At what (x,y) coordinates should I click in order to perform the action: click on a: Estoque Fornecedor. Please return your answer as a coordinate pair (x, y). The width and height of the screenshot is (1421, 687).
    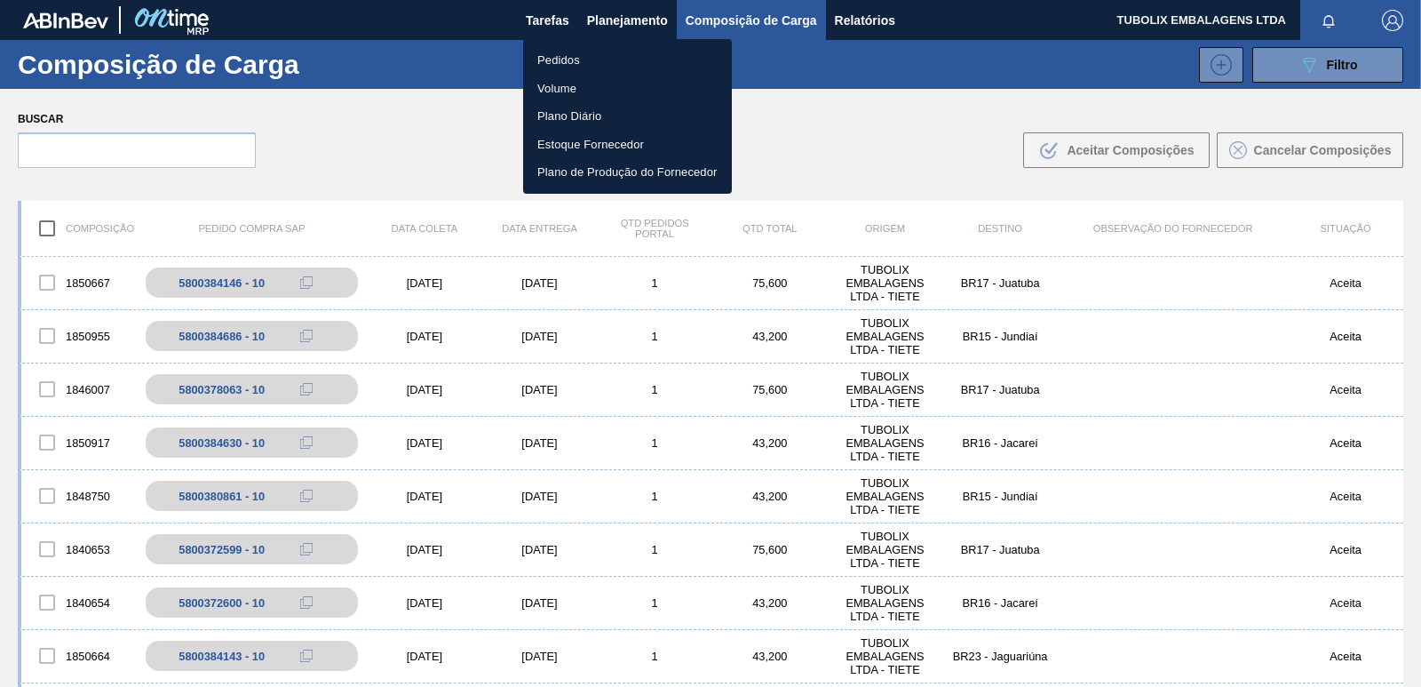
    Looking at the image, I should click on (627, 145).